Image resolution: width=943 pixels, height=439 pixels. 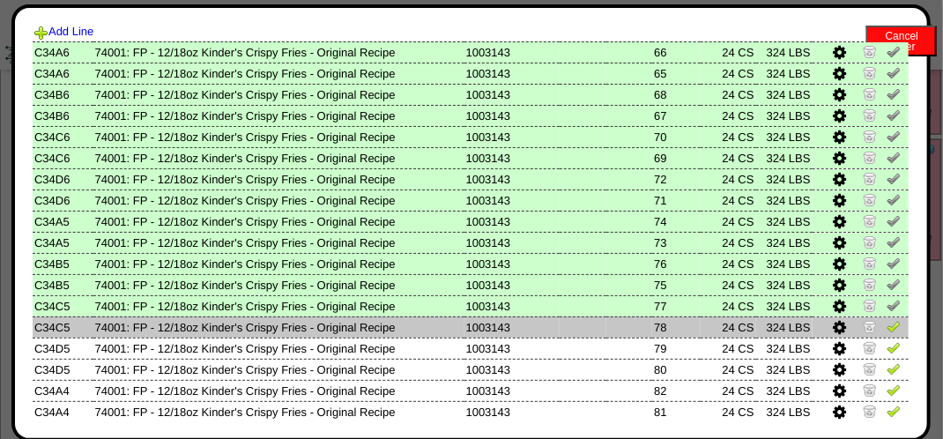 I want to click on td: C34D6, so click(x=63, y=200).